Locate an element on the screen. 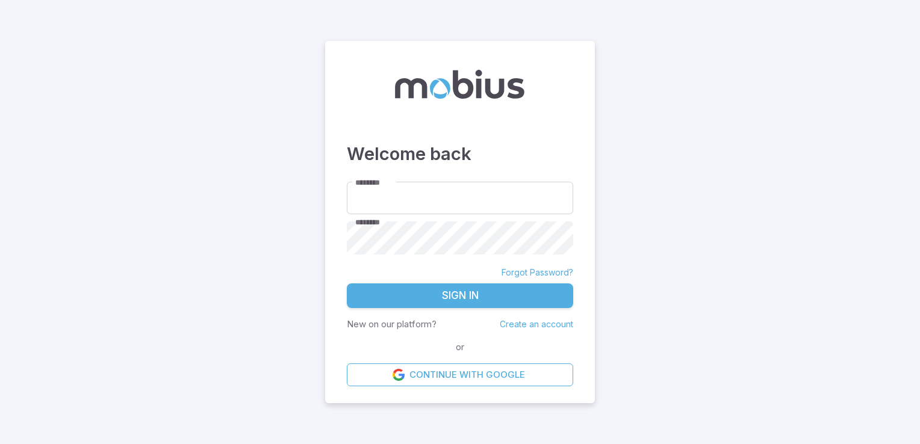  a: Continue with Google is located at coordinates (460, 375).